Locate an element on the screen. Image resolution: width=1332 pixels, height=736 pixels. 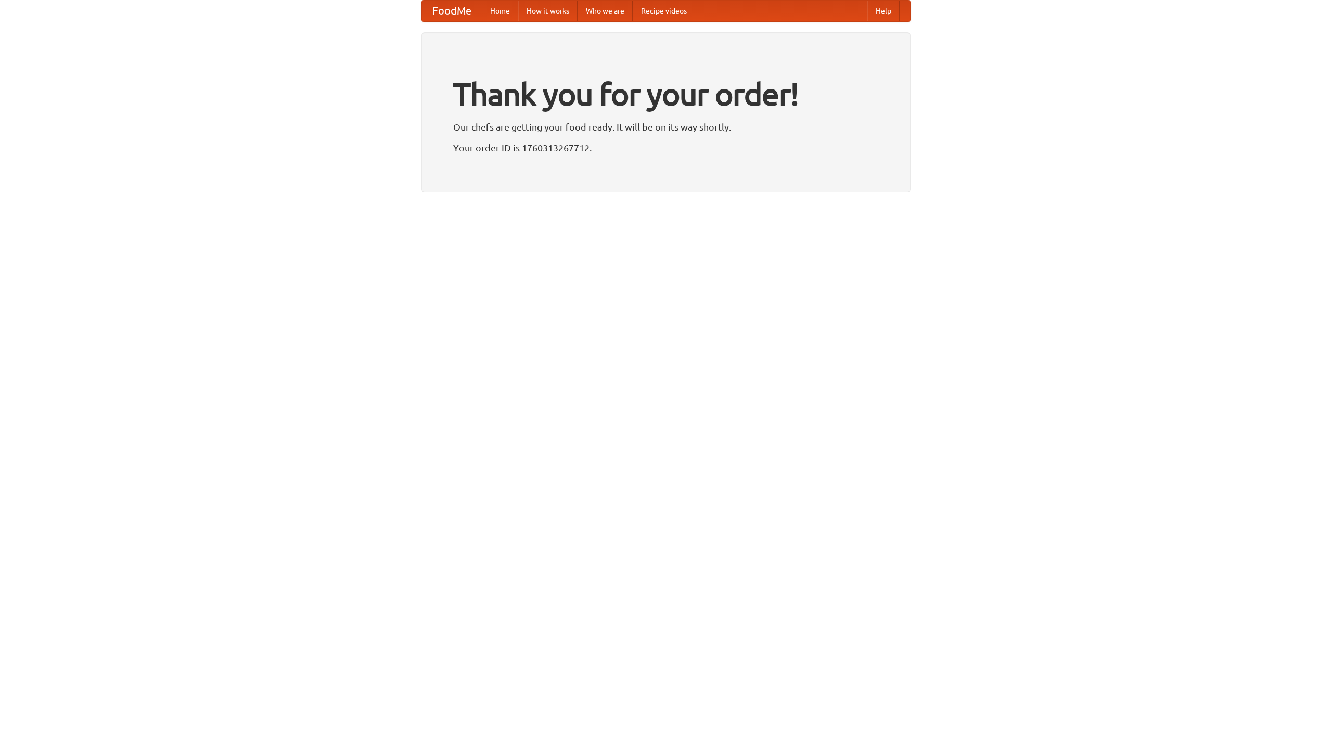
p: Your order ID is 1760313267712. is located at coordinates (666, 148).